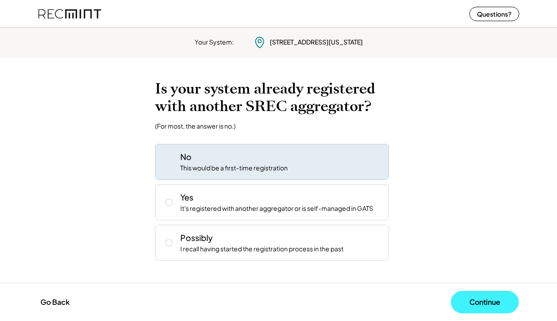  What do you see at coordinates (484, 302) in the screenshot?
I see `button: Continue` at bounding box center [484, 302].